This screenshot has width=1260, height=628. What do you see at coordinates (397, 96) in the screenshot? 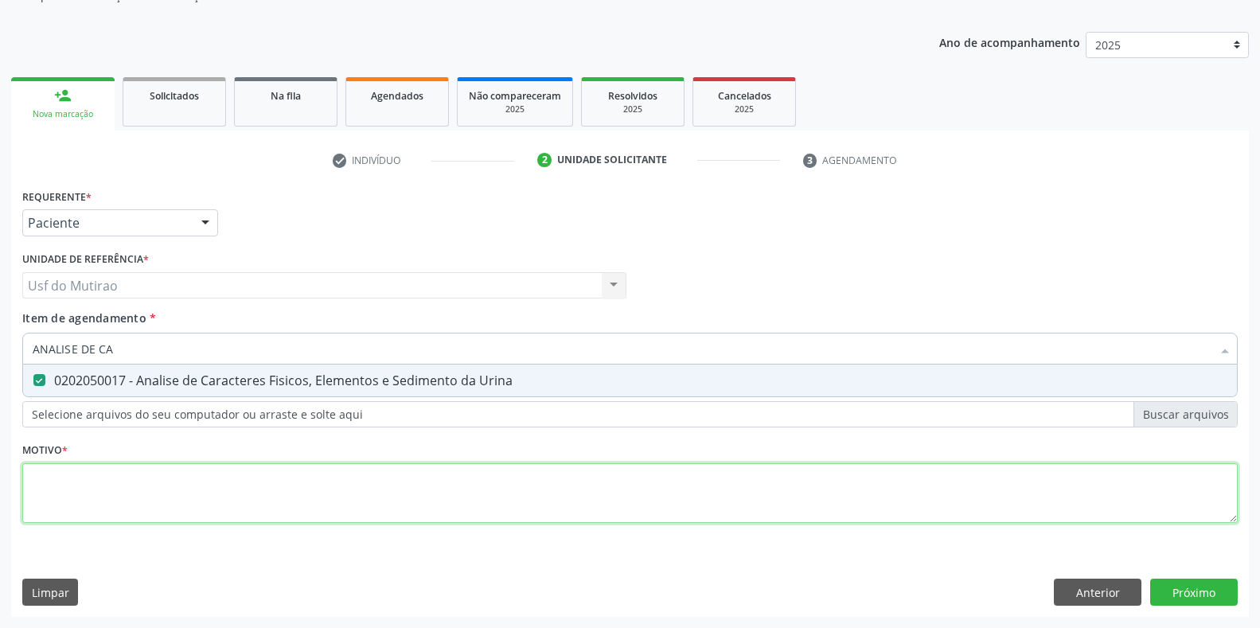
I see `span: Agendados` at bounding box center [397, 96].